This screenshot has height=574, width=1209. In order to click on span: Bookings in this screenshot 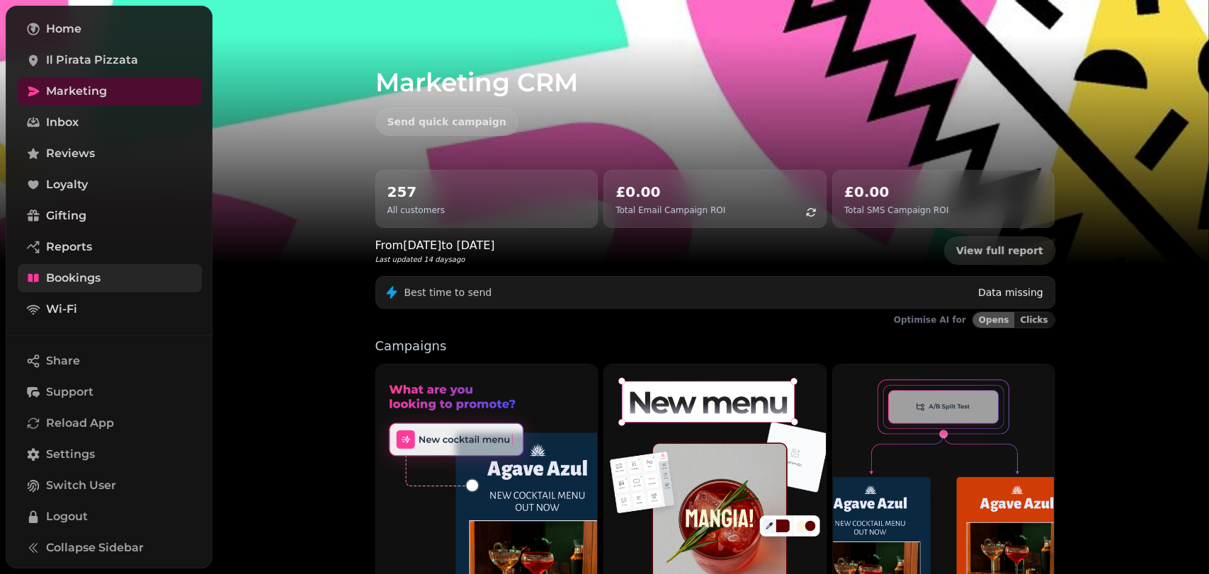, I will do `click(73, 278)`.